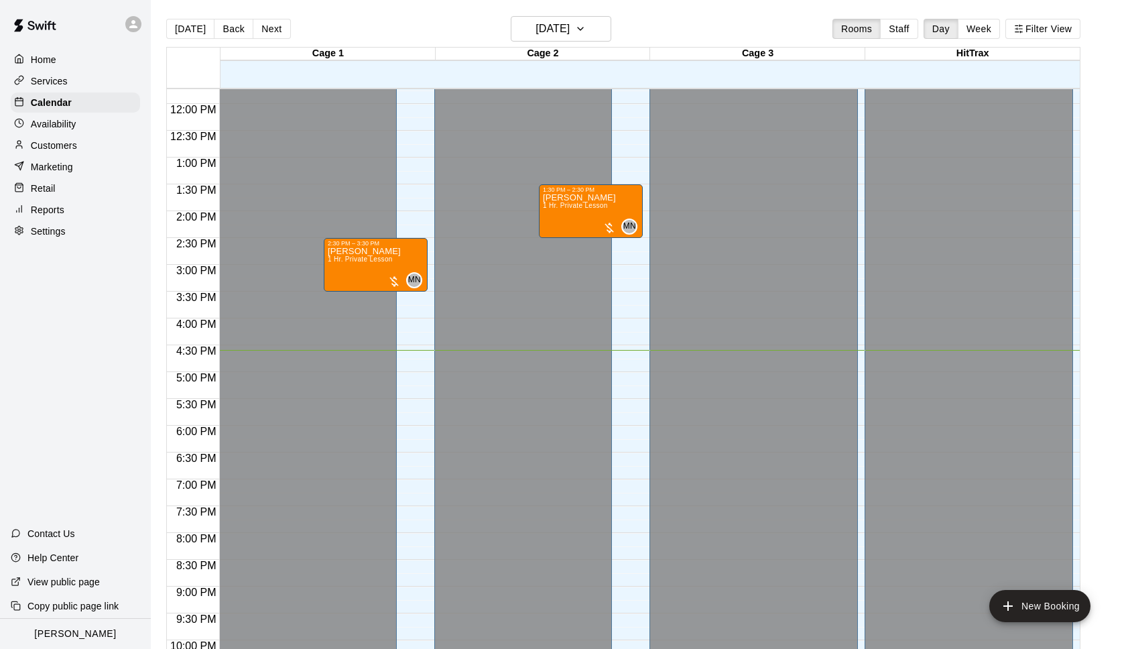 The width and height of the screenshot is (1126, 649). What do you see at coordinates (75, 188) in the screenshot?
I see `a: Retail` at bounding box center [75, 188].